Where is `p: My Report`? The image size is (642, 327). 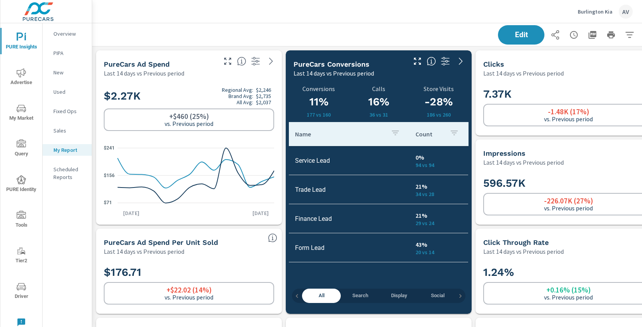
p: My Report is located at coordinates (69, 150).